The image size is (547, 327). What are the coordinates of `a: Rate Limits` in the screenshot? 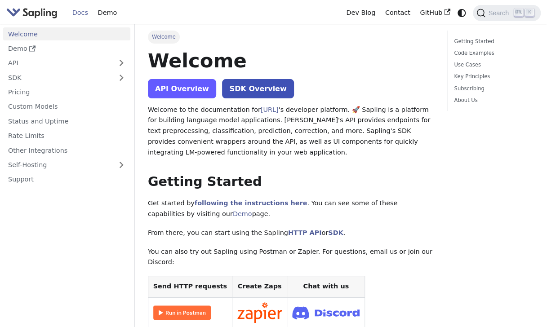 It's located at (67, 136).